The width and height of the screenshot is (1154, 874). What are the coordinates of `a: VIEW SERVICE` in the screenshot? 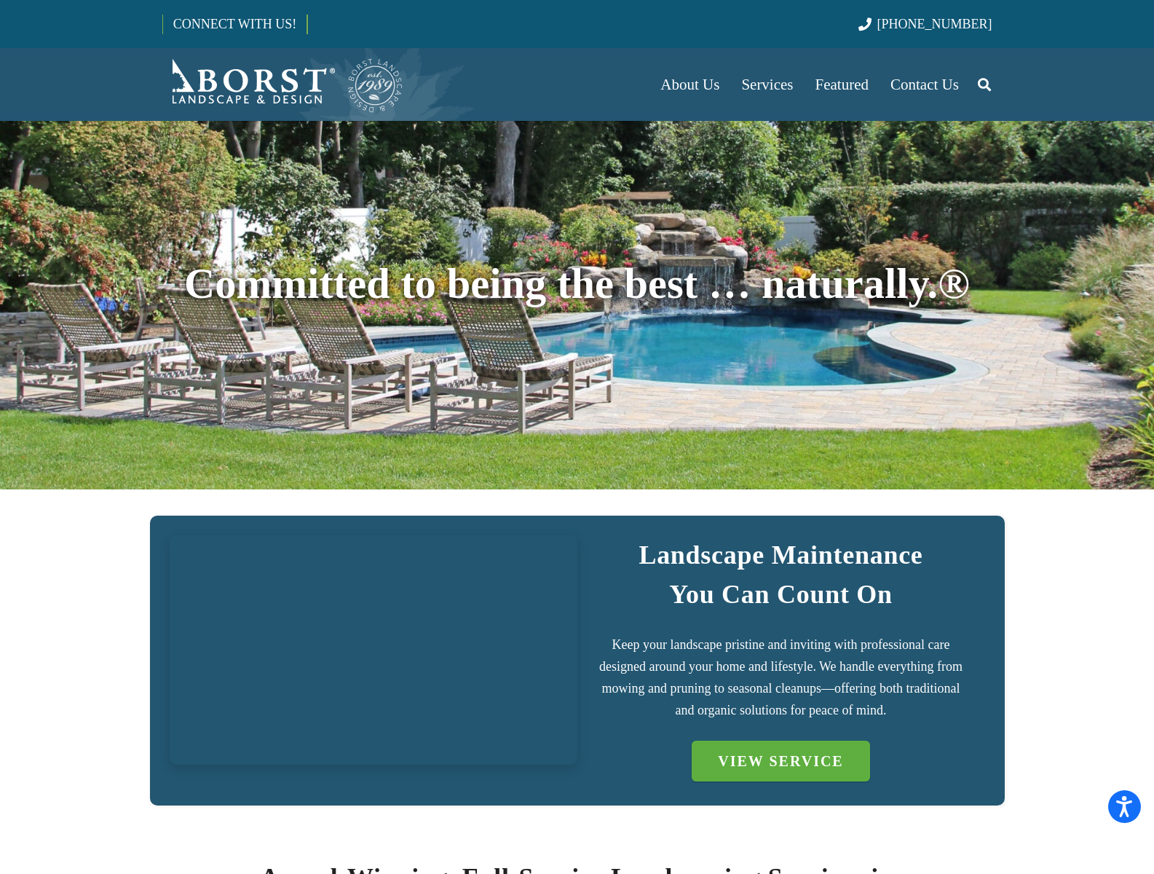 It's located at (781, 761).